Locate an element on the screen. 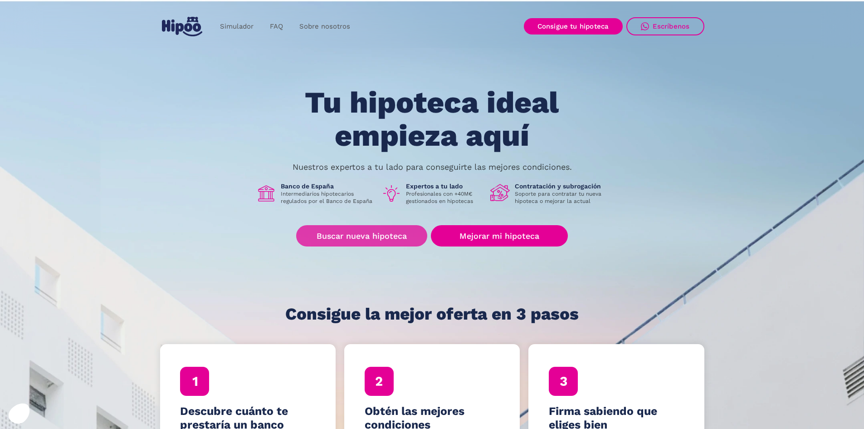 The height and width of the screenshot is (429, 864). a: Simulador is located at coordinates (237, 26).